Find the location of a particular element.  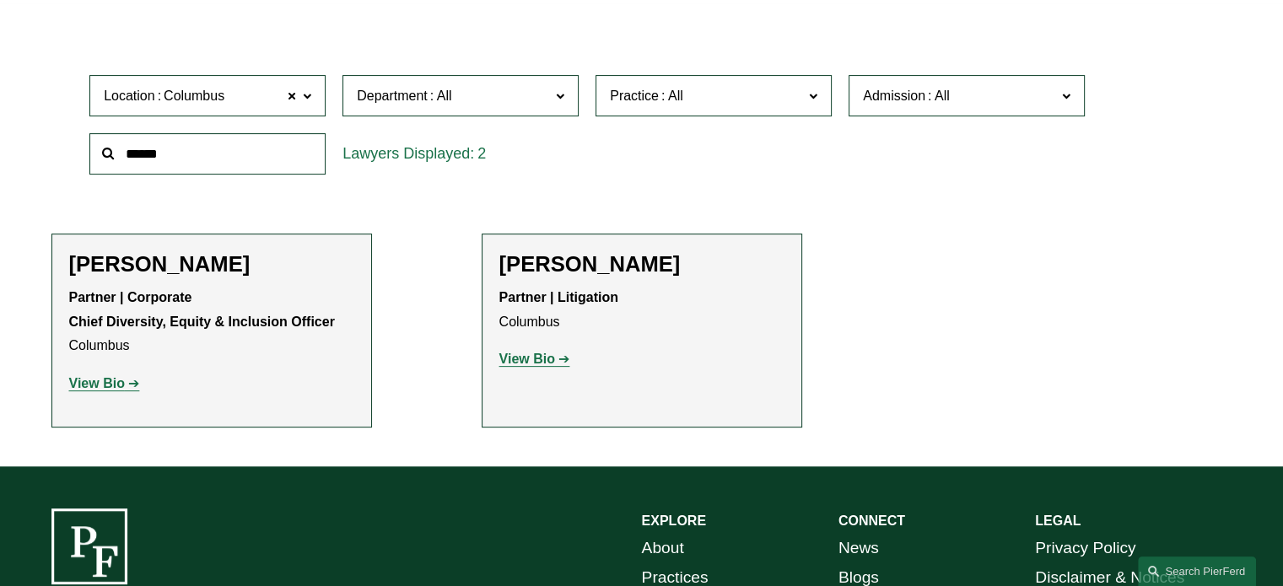

span: 2 is located at coordinates (482, 154).